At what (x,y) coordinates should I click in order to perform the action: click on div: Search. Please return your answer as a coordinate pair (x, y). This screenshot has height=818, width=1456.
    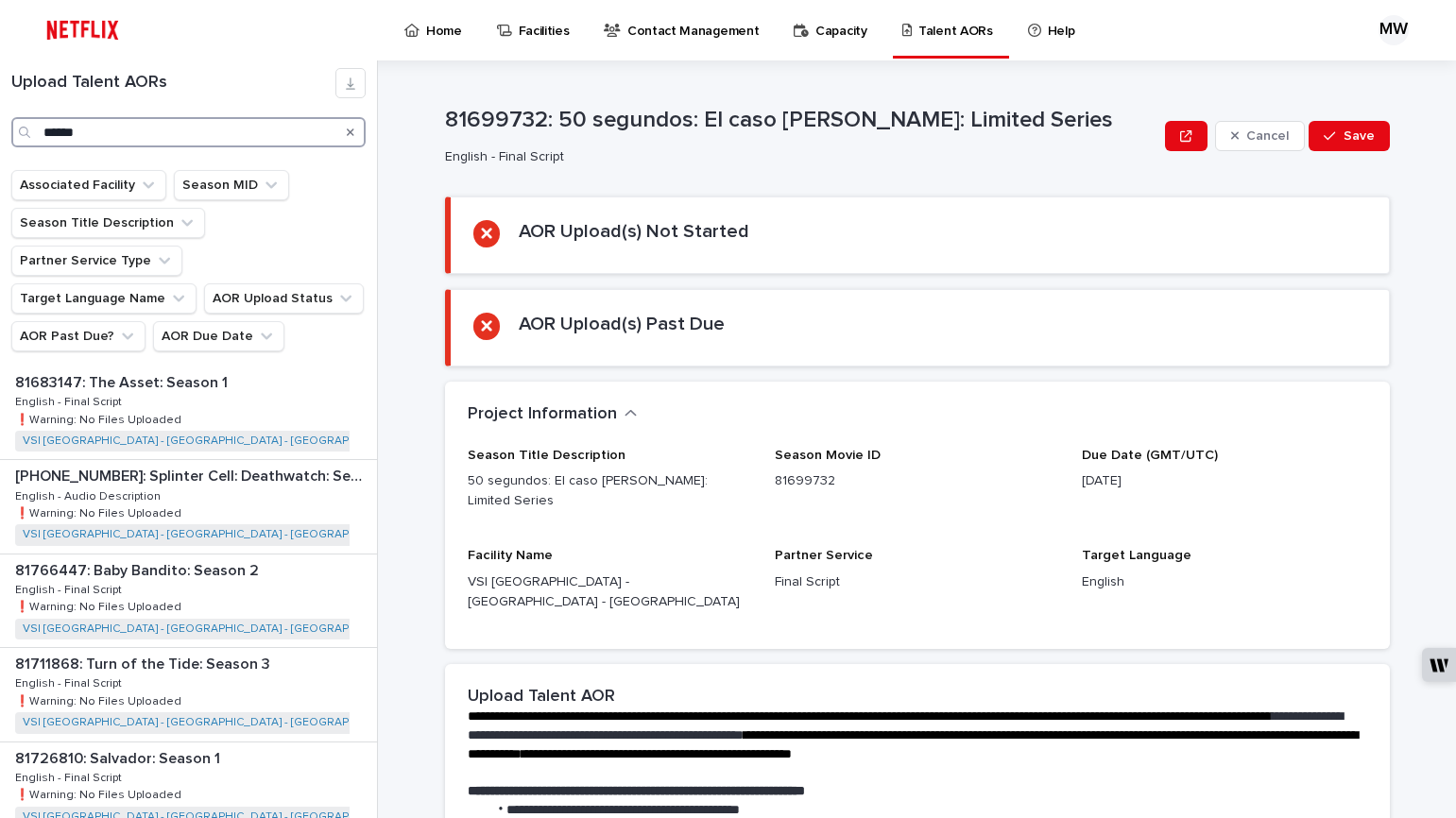
    Looking at the image, I should click on (188, 132).